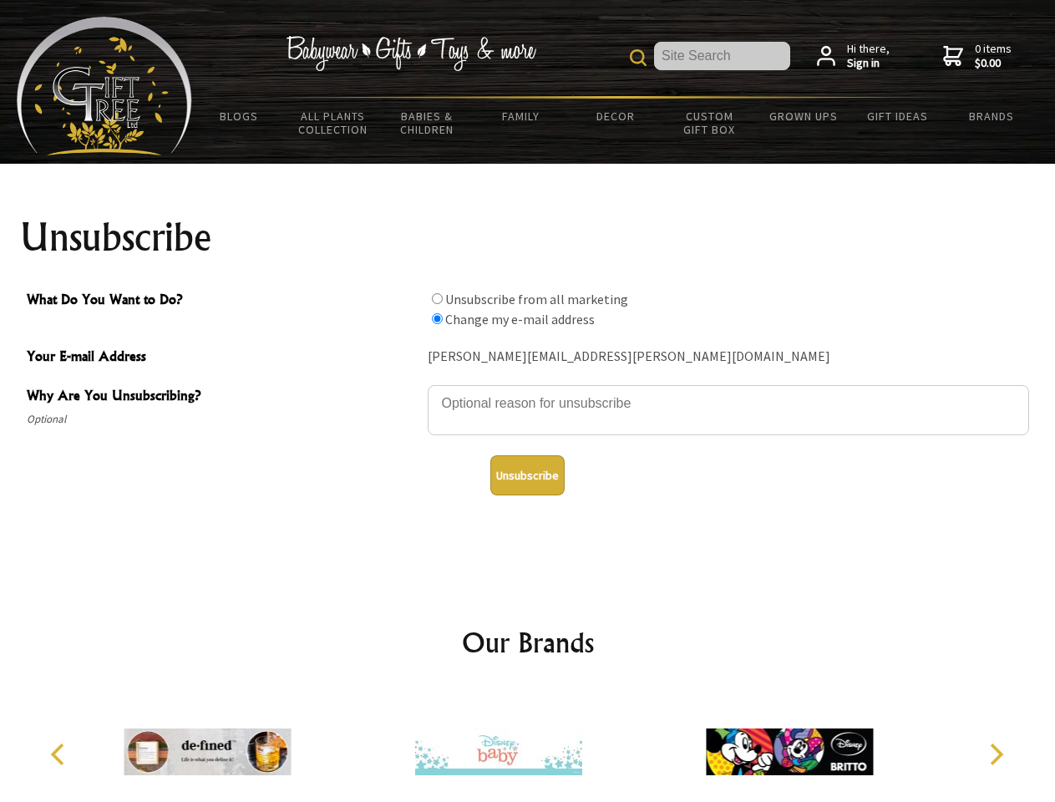 The height and width of the screenshot is (802, 1055). I want to click on a: Custom Gift Box, so click(709, 123).